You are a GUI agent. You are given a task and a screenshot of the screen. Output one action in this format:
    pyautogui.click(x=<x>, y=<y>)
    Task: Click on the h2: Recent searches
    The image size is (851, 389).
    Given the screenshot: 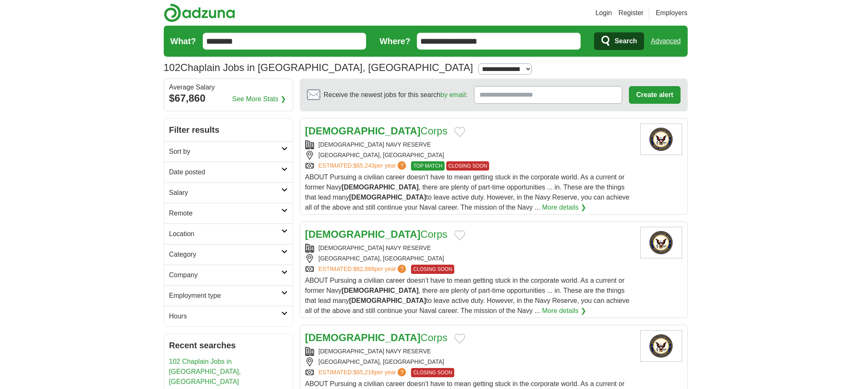 What is the action you would take?
    pyautogui.click(x=228, y=345)
    